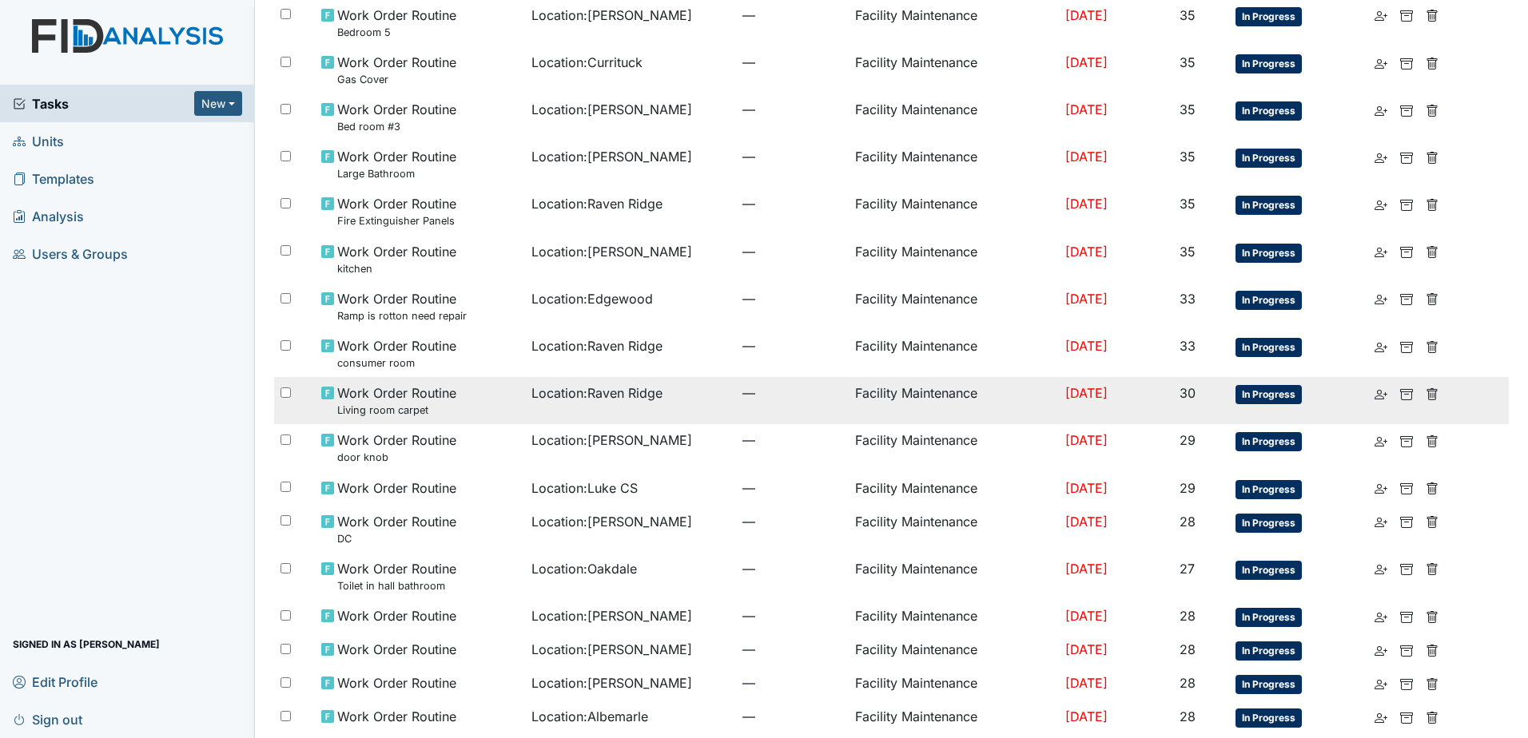 This screenshot has height=738, width=1528. I want to click on span: Work Order Routine Toilet in hall bathroom, so click(396, 576).